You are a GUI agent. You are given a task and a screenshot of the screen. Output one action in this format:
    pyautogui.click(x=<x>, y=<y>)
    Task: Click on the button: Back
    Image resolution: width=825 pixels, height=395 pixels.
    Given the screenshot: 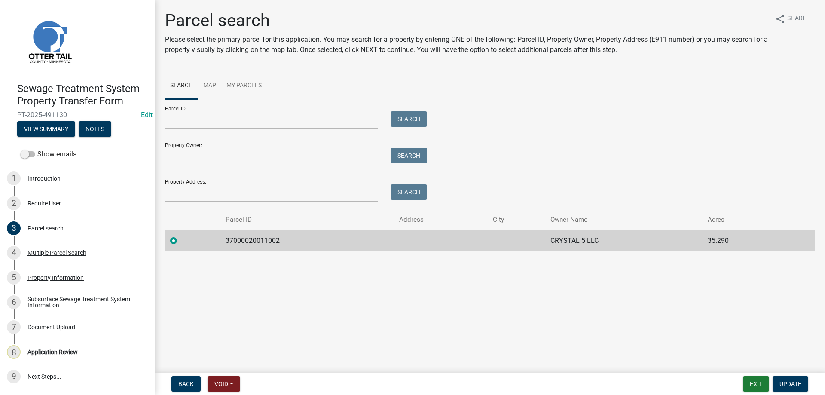 What is the action you would take?
    pyautogui.click(x=186, y=384)
    